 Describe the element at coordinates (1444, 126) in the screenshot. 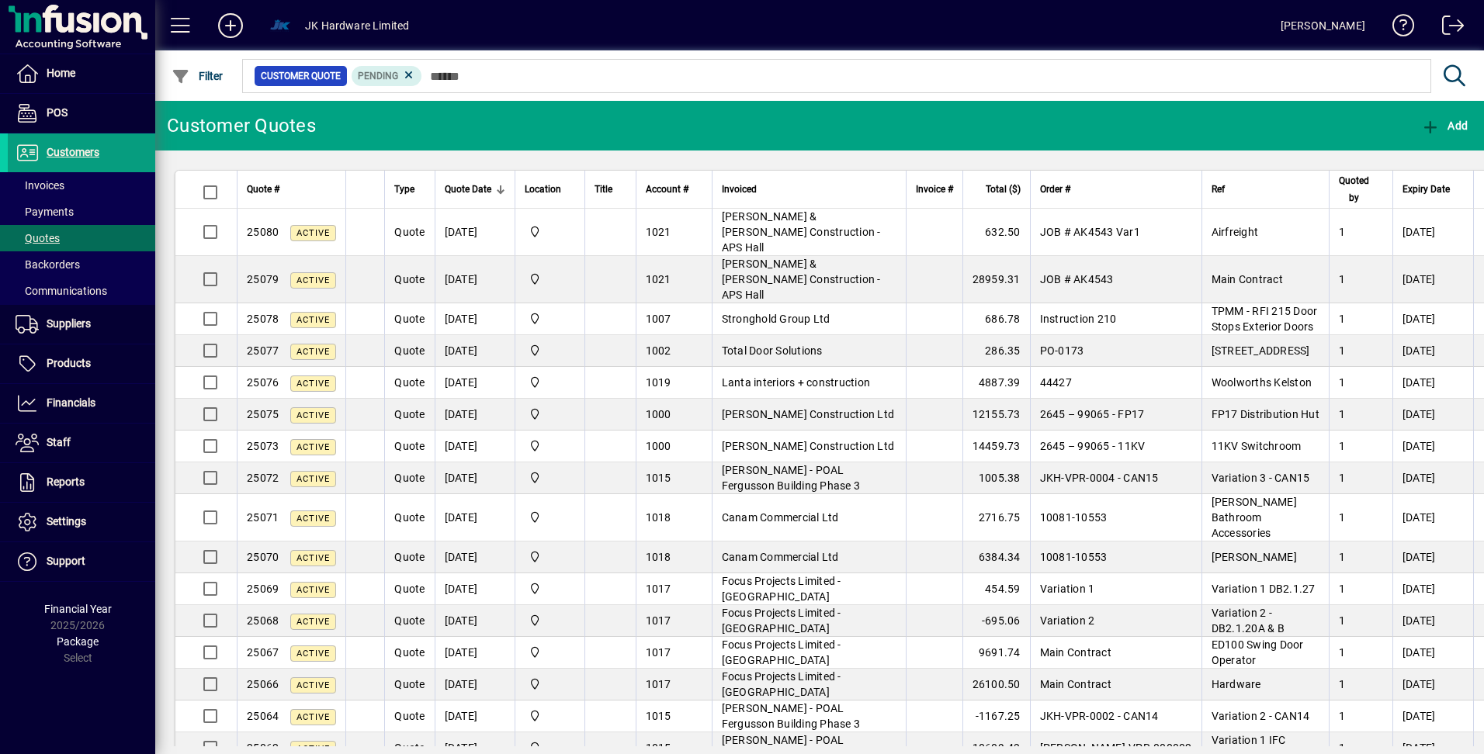

I see `button: Add` at that location.